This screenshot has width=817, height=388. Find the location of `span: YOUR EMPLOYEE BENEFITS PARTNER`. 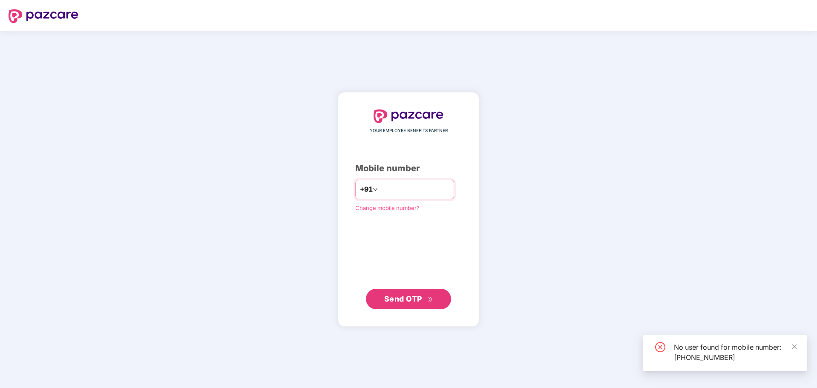

span: YOUR EMPLOYEE BENEFITS PARTNER is located at coordinates (408, 131).